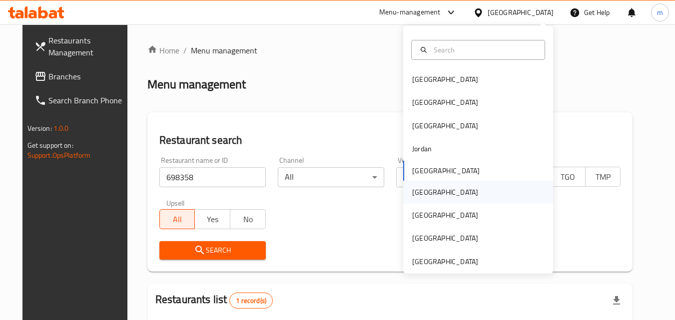  Describe the element at coordinates (81, 46) in the screenshot. I see `a: Restaurants Management` at that location.